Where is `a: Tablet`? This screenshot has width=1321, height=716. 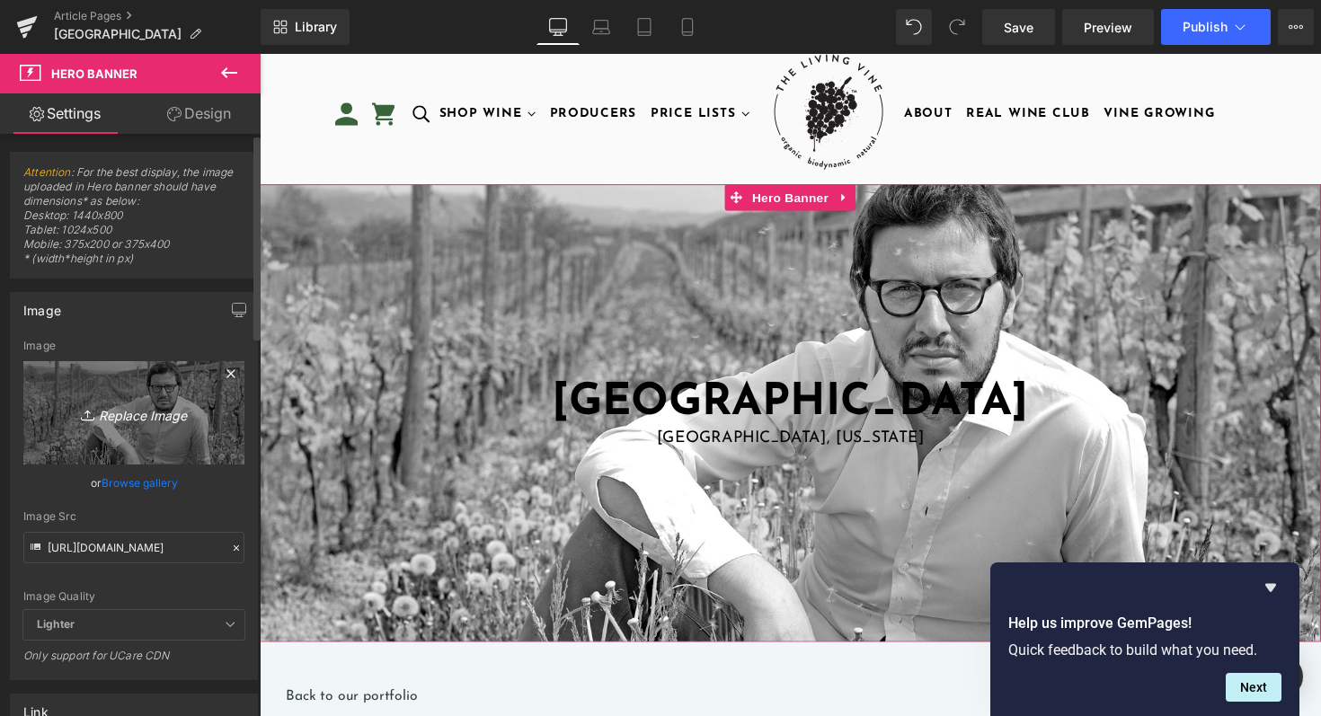
a: Tablet is located at coordinates (644, 27).